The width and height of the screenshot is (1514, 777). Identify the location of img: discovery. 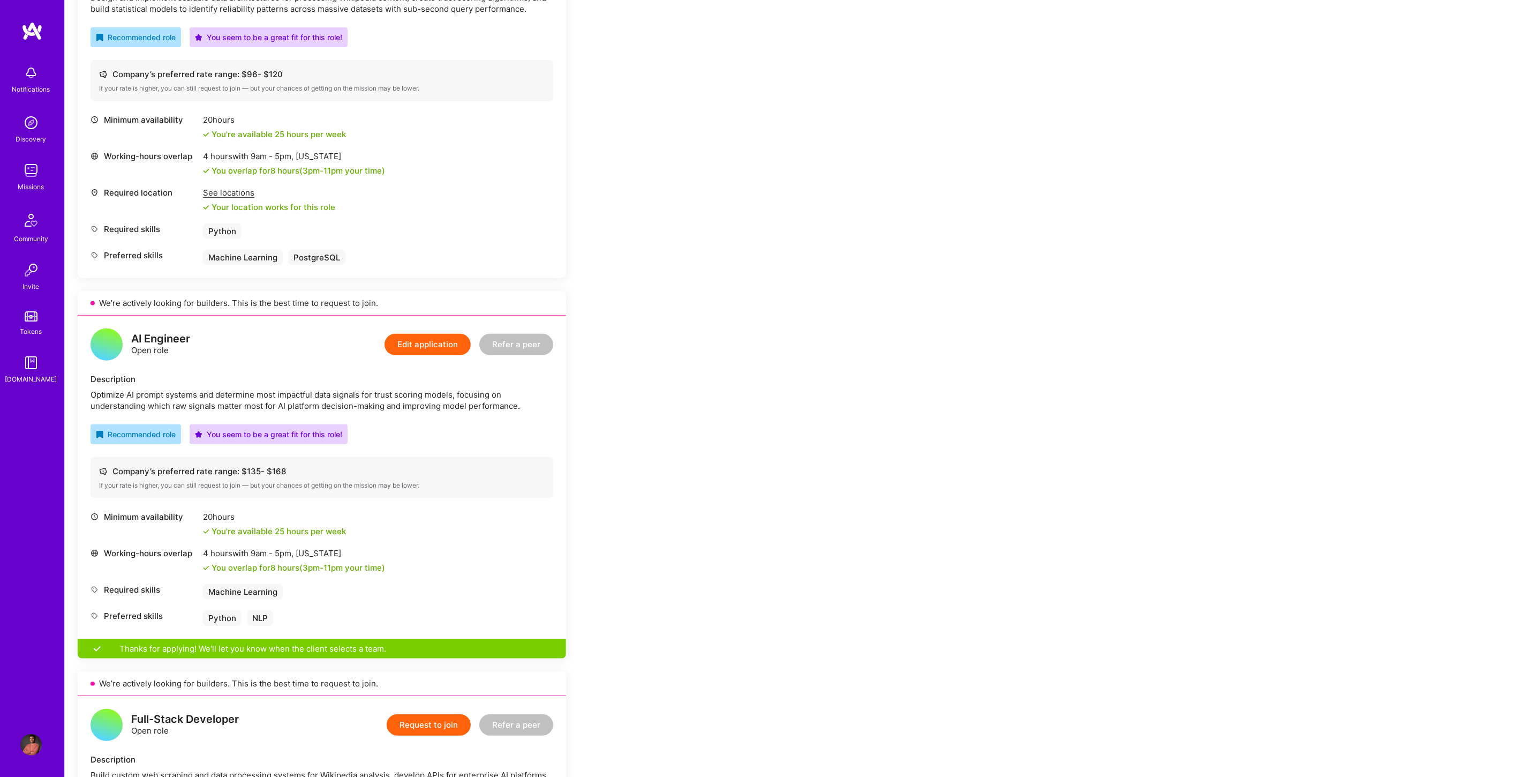
(31, 123).